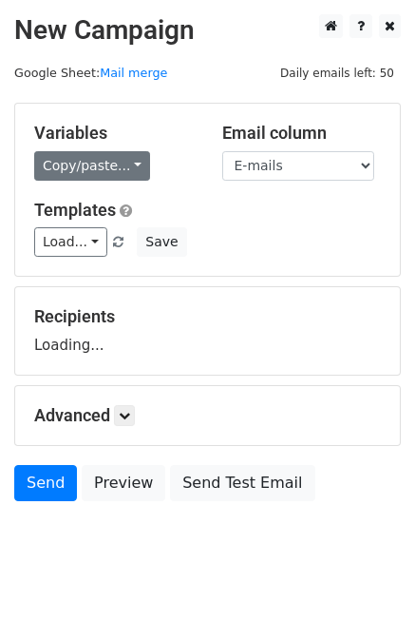 The height and width of the screenshot is (641, 415). What do you see at coordinates (133, 72) in the screenshot?
I see `a: Mail merge` at bounding box center [133, 72].